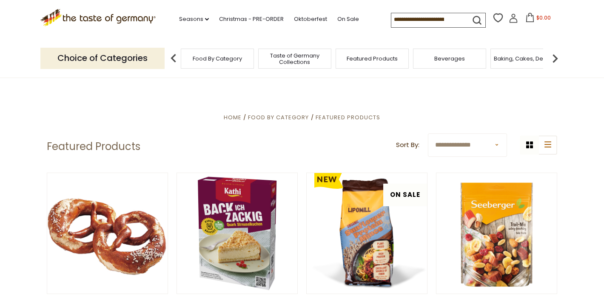 This screenshot has width=604, height=297. I want to click on img: Lamotte Organic Meatless "Bolognese" Mix, high Protein, 75g, so click(367, 233).